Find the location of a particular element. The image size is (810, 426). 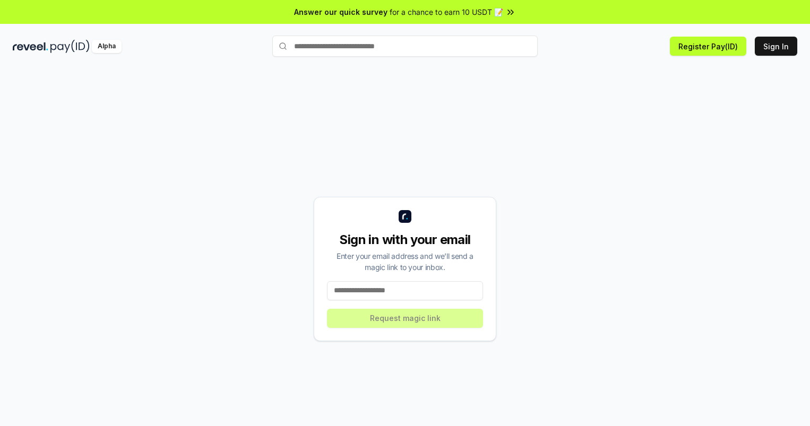

button: Sign In is located at coordinates (776, 46).